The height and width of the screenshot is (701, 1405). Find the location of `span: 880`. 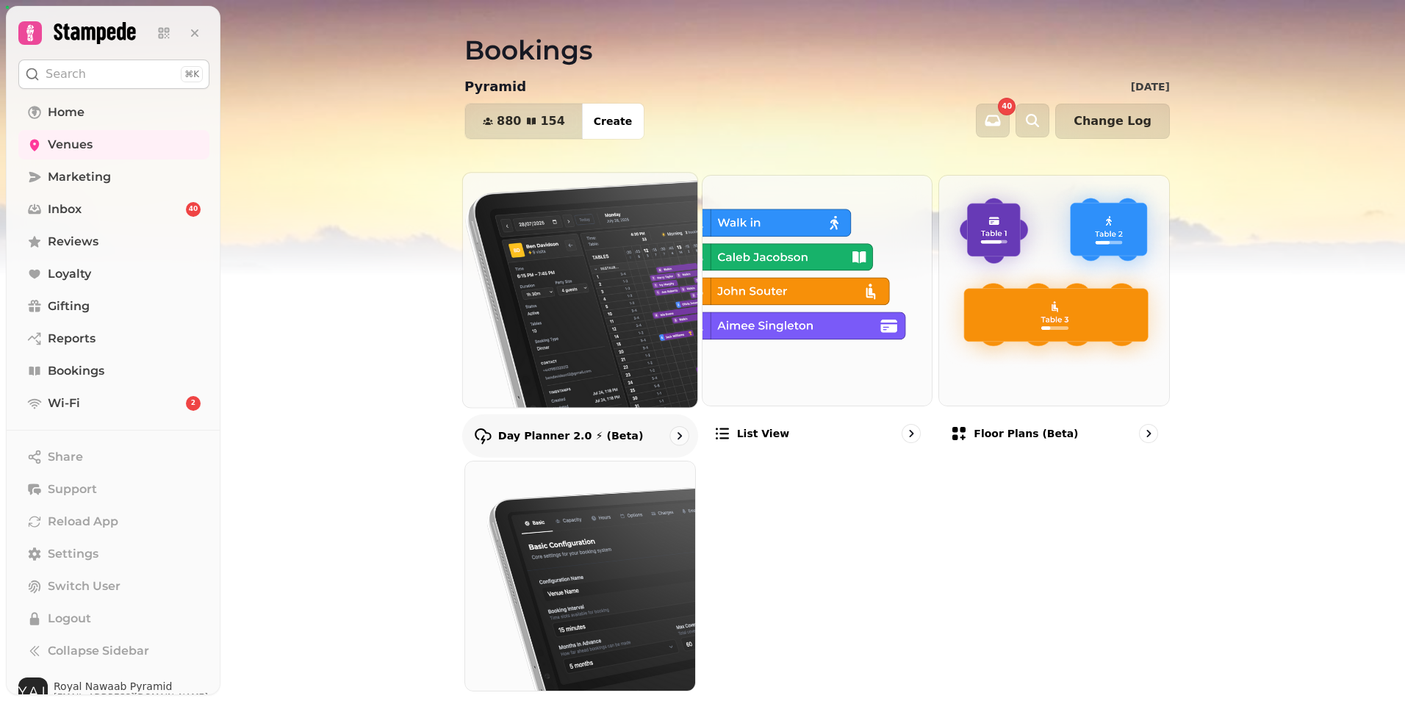

span: 880 is located at coordinates (509, 121).